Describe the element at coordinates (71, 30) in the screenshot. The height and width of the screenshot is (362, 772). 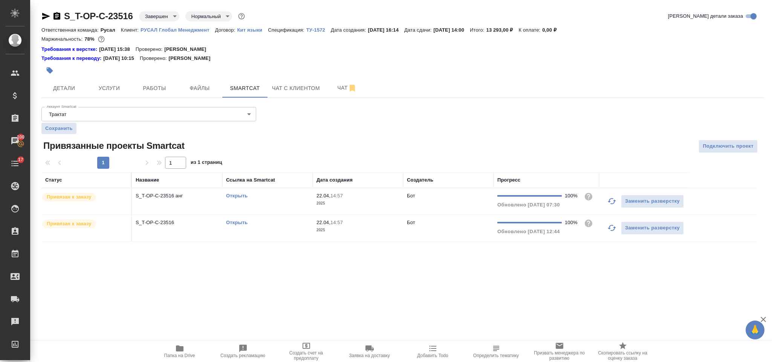
I see `p: Ответственная команда:` at that location.